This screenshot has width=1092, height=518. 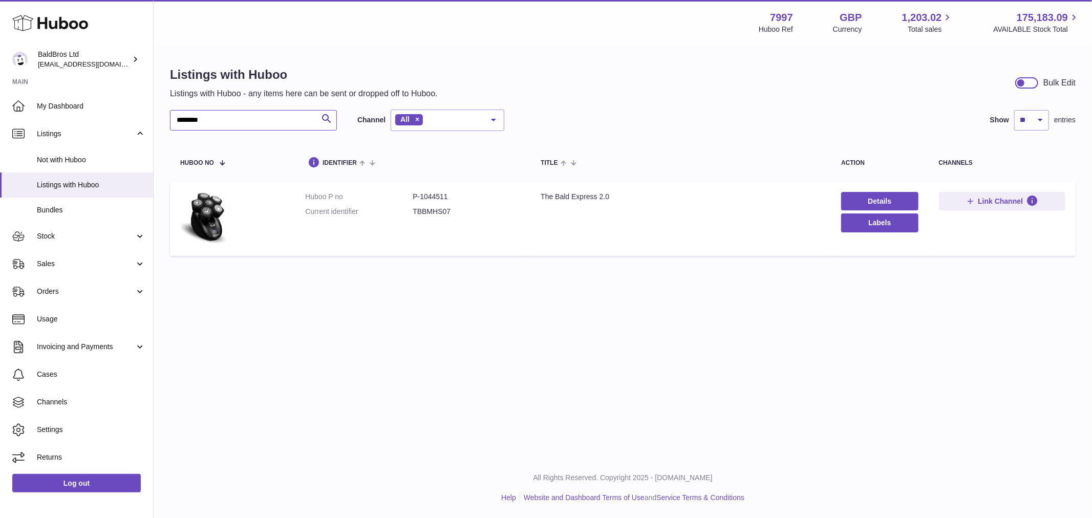 What do you see at coordinates (850, 17) in the screenshot?
I see `strong: GBP` at bounding box center [850, 17].